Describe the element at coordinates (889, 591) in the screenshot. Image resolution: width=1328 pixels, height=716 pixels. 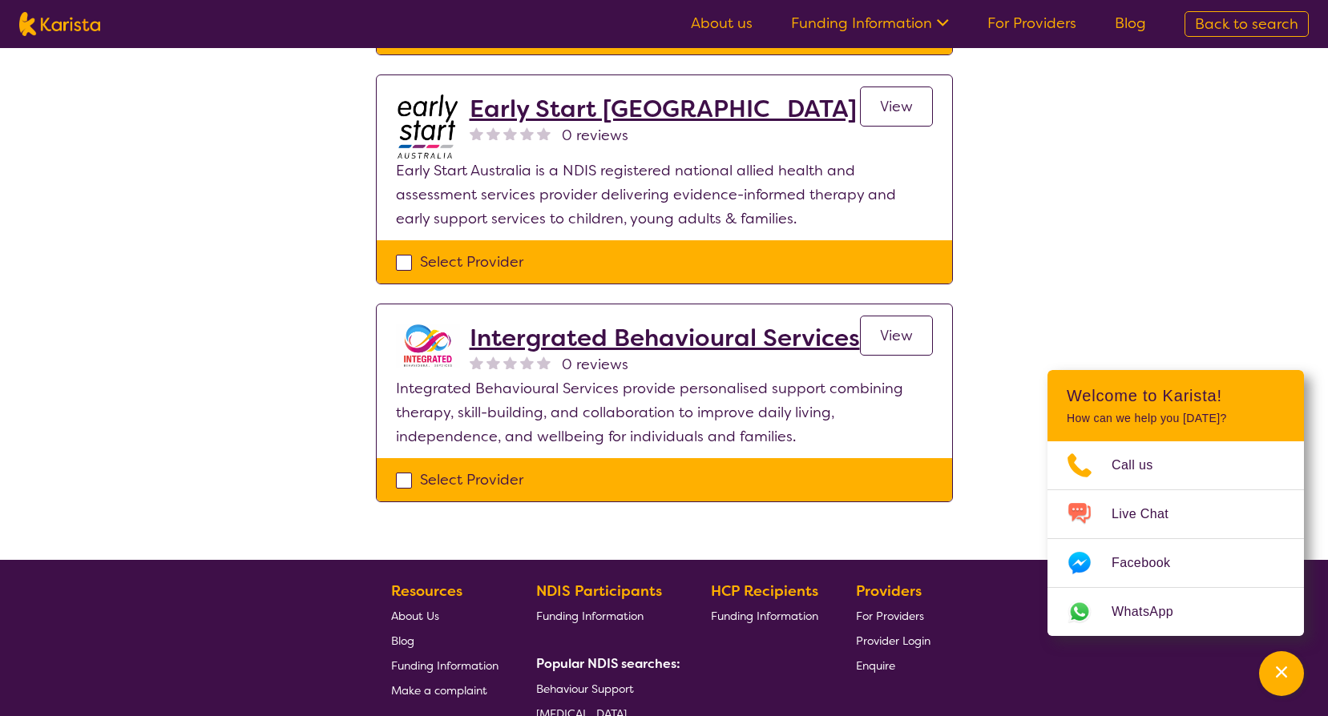
I see `b: Providers` at that location.